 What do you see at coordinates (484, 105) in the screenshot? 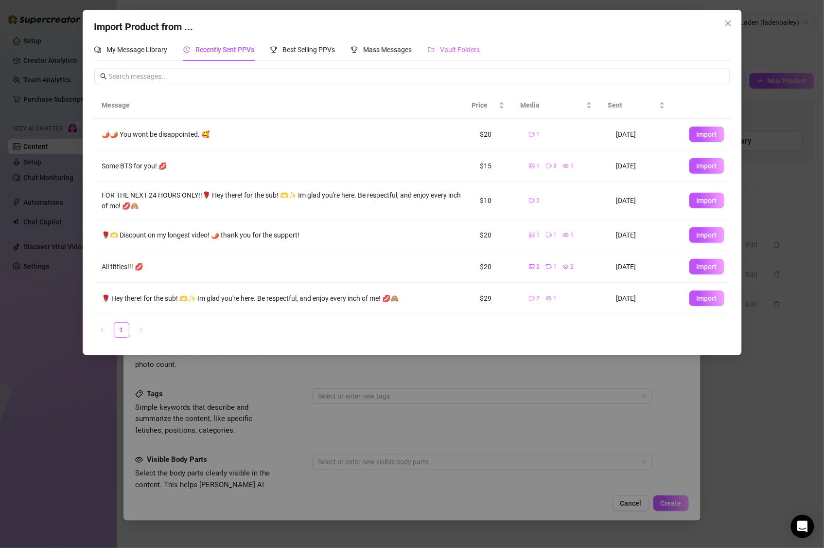
I see `span: Price` at bounding box center [484, 105].